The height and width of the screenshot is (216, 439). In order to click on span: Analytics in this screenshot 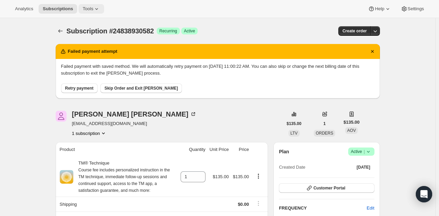, I will do `click(24, 9)`.